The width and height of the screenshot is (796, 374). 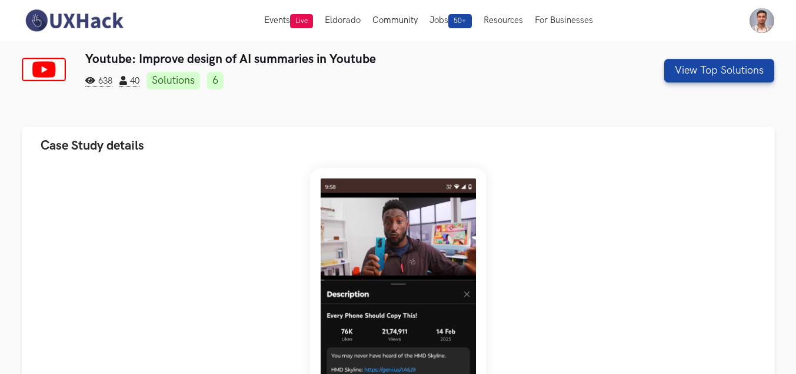 What do you see at coordinates (334, 59) in the screenshot?
I see `h3: Youtube: Improve design of AI summaries in Youtube` at bounding box center [334, 59].